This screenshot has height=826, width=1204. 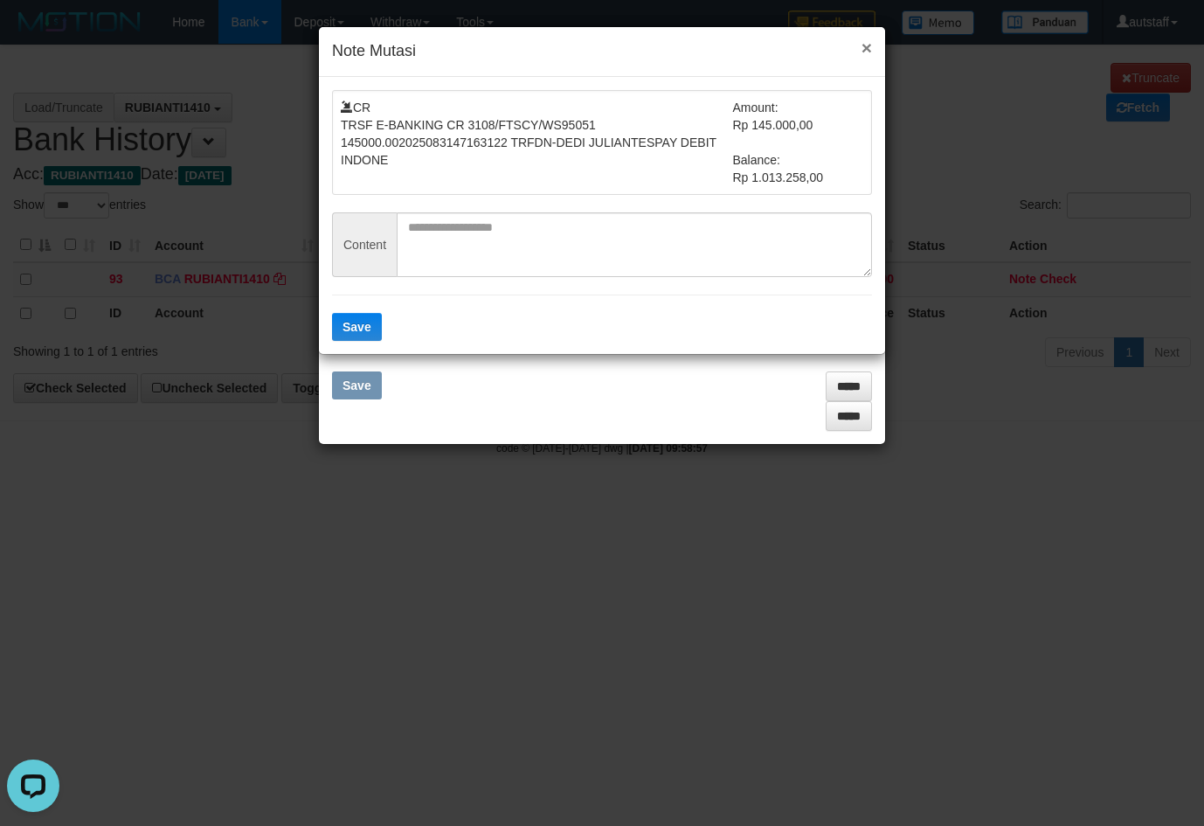 I want to click on button: Open LiveChat chat widget, so click(x=33, y=33).